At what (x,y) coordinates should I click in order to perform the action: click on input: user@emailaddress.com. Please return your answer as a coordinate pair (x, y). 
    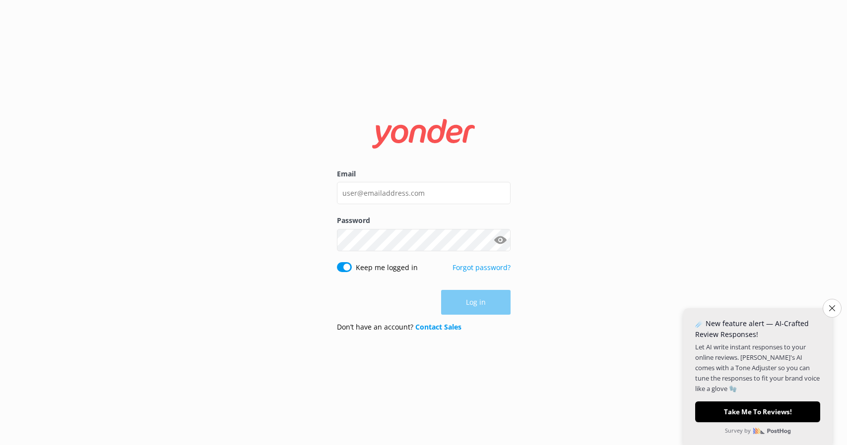
    Looking at the image, I should click on (424, 193).